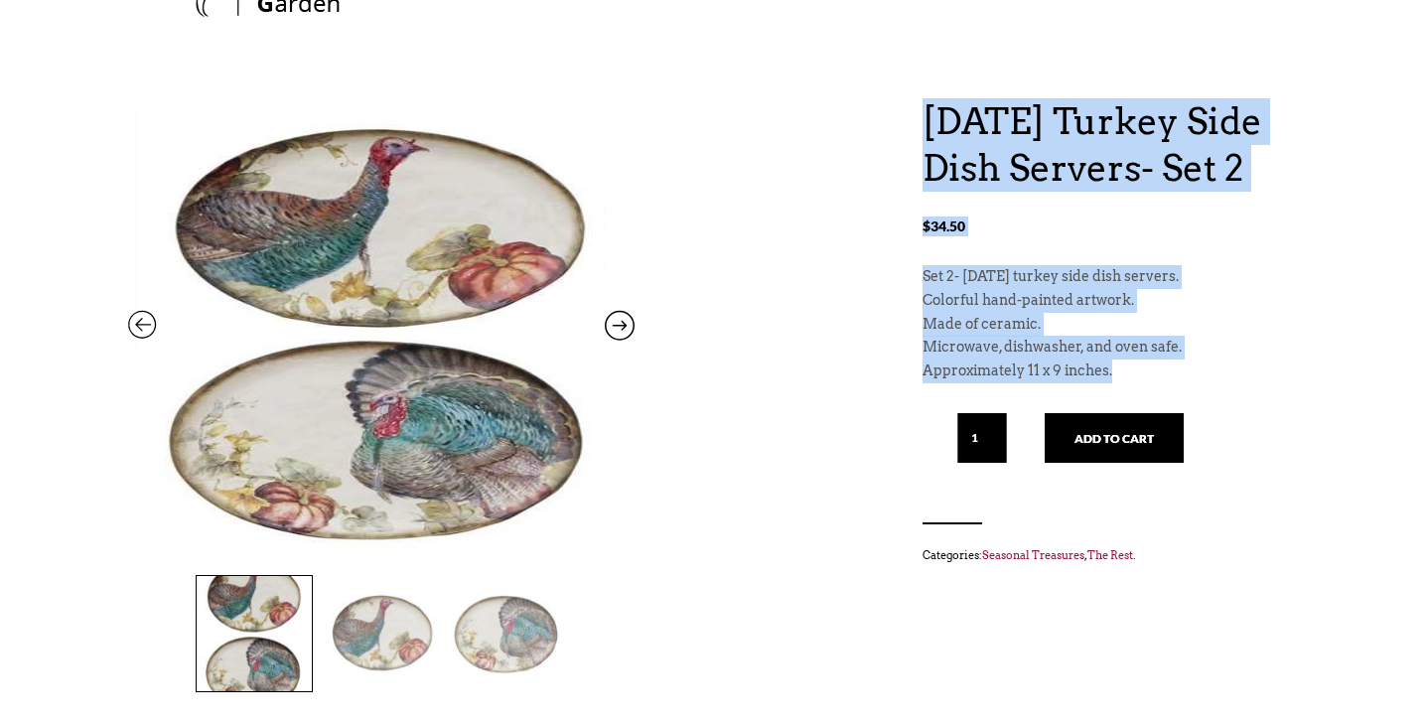 This screenshot has width=1428, height=724. What do you see at coordinates (1033, 555) in the screenshot?
I see `a: Seasonal Treasures` at bounding box center [1033, 555].